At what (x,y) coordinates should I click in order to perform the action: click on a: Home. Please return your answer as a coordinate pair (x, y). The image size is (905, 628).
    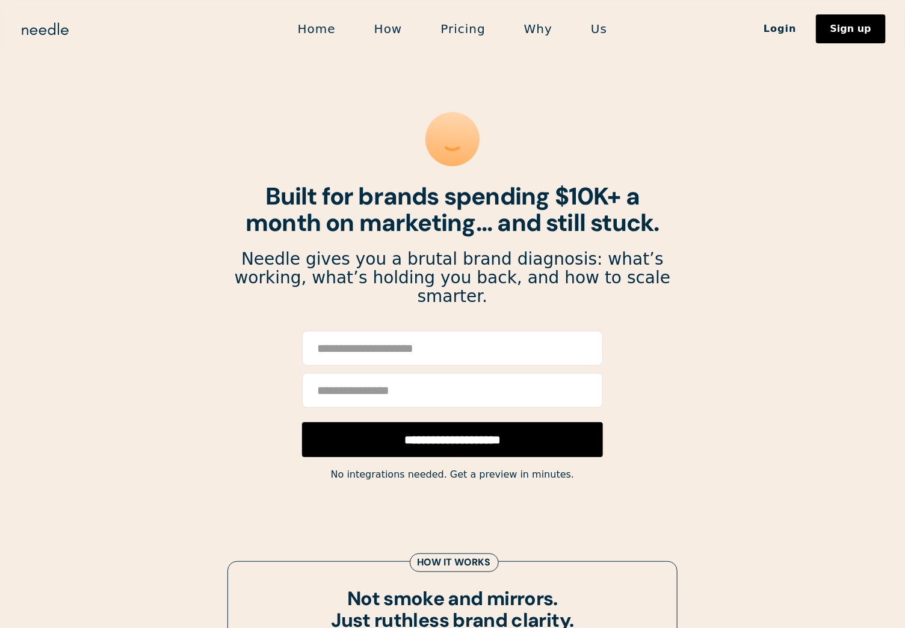
    Looking at the image, I should click on (316, 29).